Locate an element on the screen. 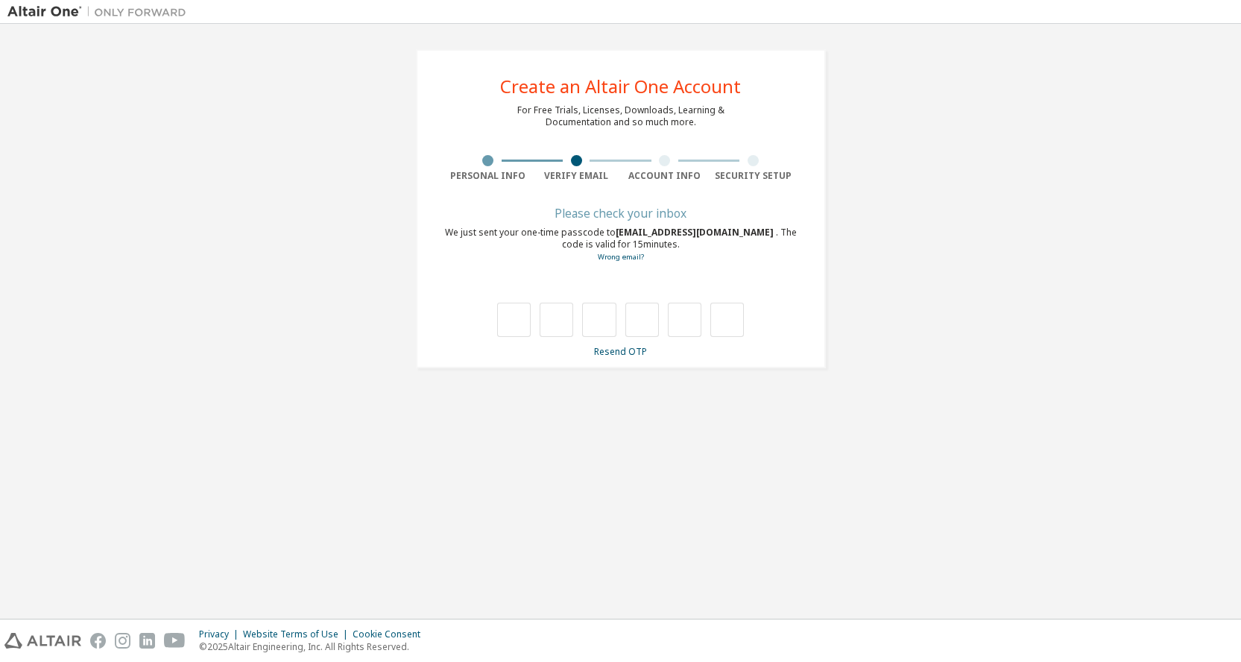  div: For Free Trials, Licenses, Downloads, Learning & Documentation and so much more. is located at coordinates (621, 116).